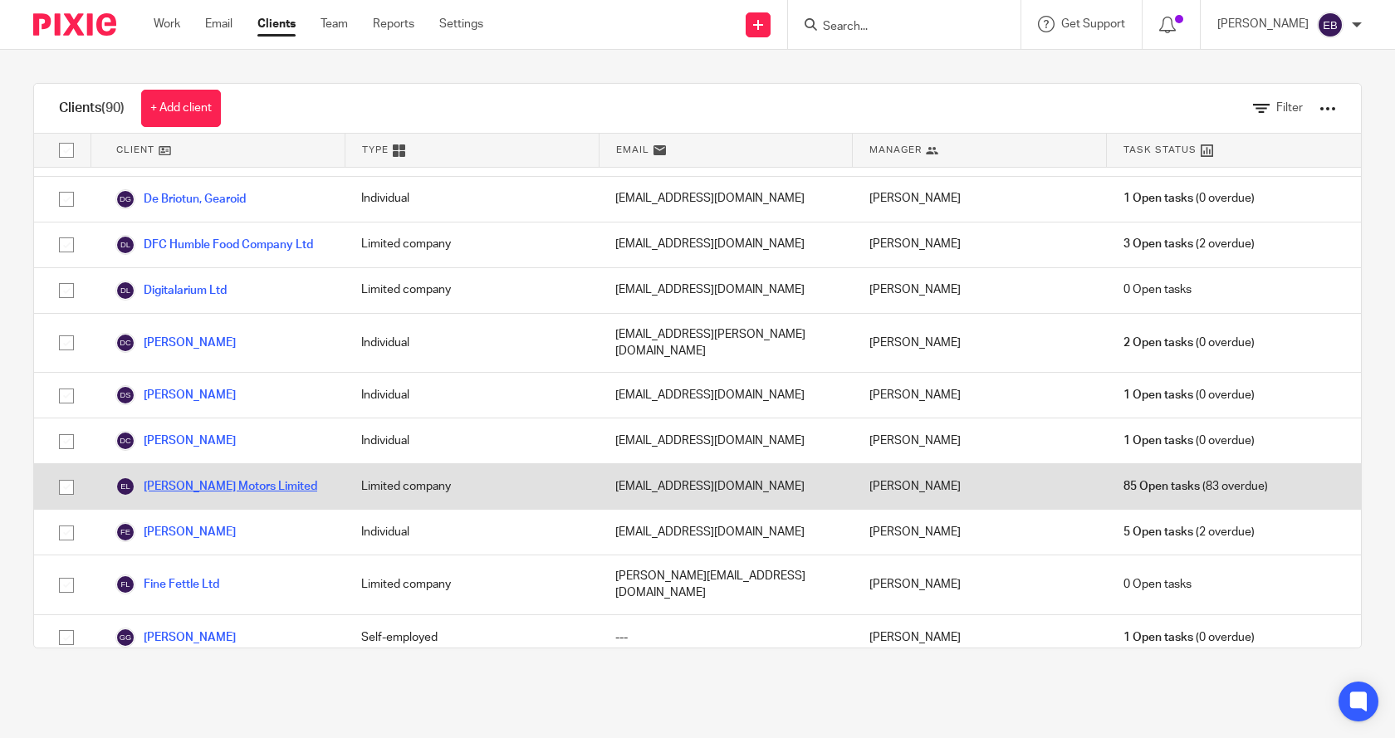  I want to click on a: + Add client, so click(181, 108).